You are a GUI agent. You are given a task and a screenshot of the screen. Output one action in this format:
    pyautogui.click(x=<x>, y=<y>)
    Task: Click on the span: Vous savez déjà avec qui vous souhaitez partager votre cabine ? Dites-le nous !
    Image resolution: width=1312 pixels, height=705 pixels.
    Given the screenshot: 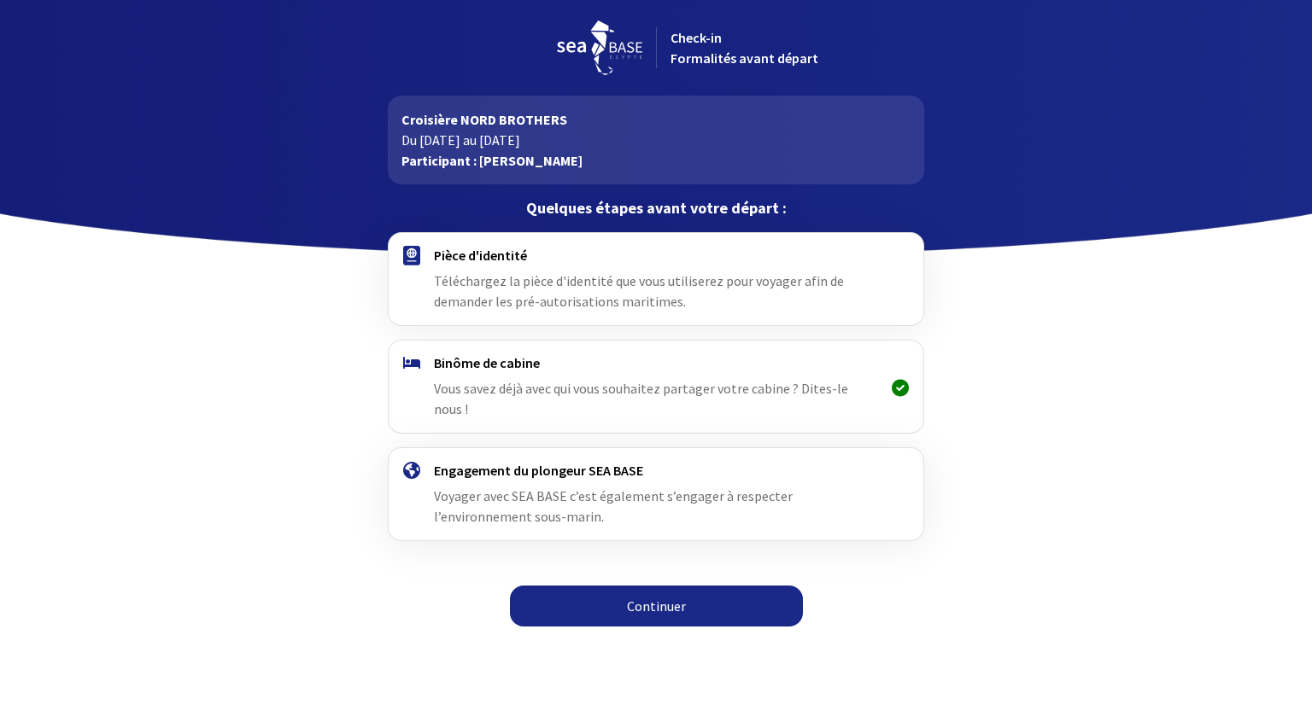 What is the action you would take?
    pyautogui.click(x=640, y=399)
    